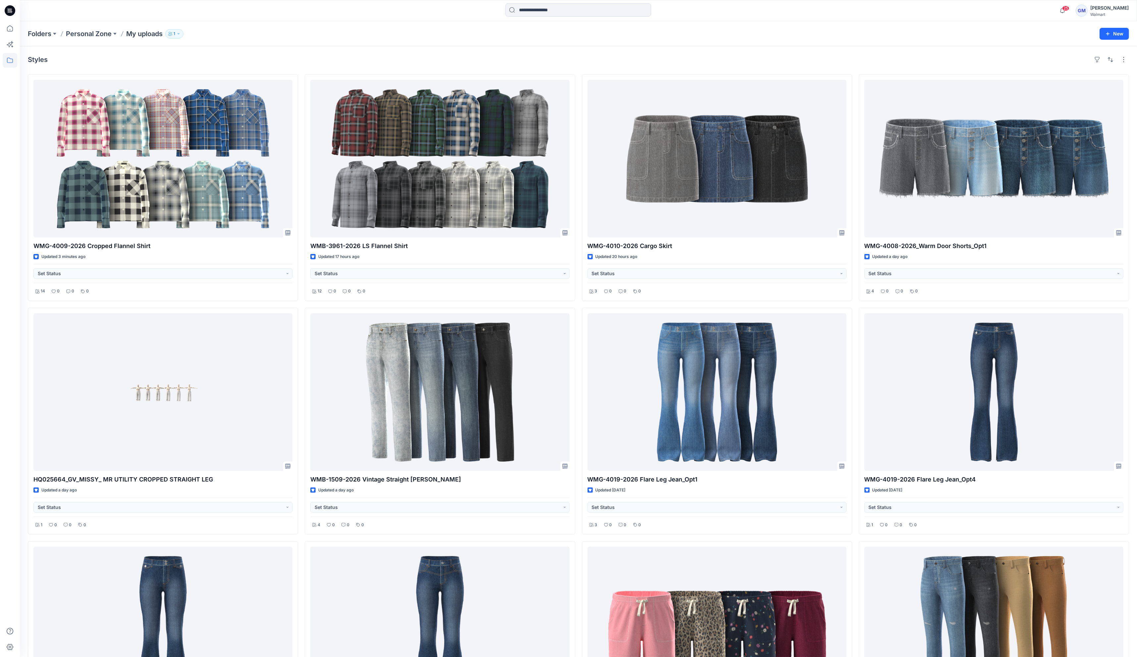  What do you see at coordinates (717, 480) in the screenshot?
I see `p: WMG-4019-2026 Flare Leg Jean_Opt1` at bounding box center [717, 480].